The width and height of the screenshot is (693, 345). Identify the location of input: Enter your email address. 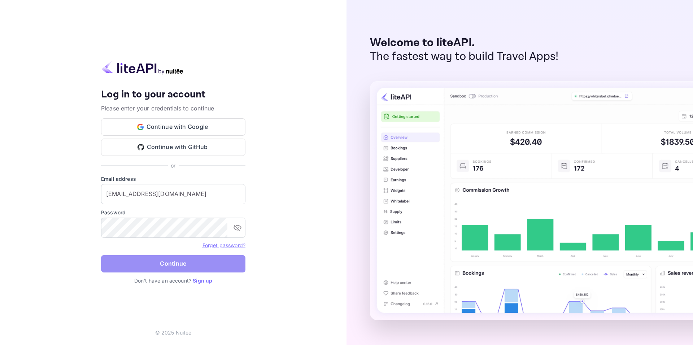
(173, 194).